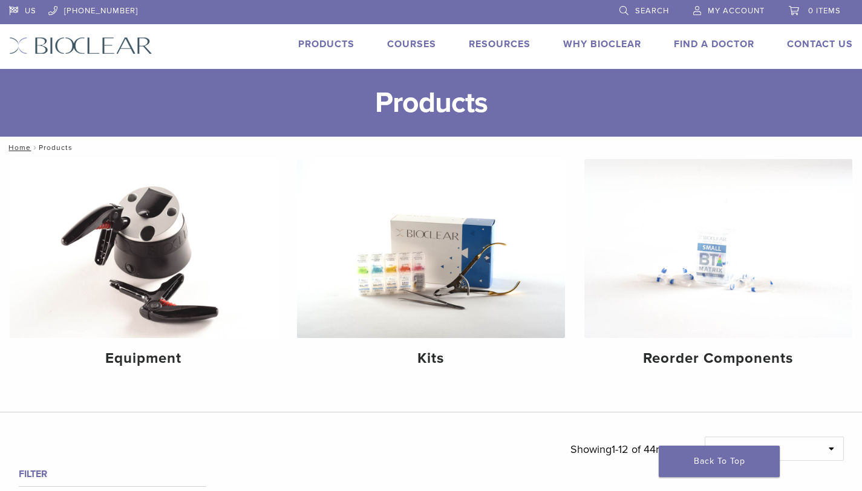 This screenshot has height=491, width=862. I want to click on img: Kits, so click(431, 249).